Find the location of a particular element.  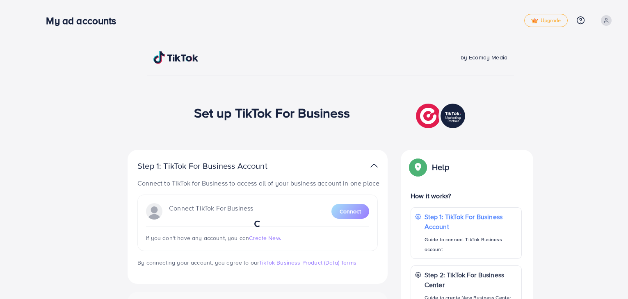

img: tick is located at coordinates (534, 21).